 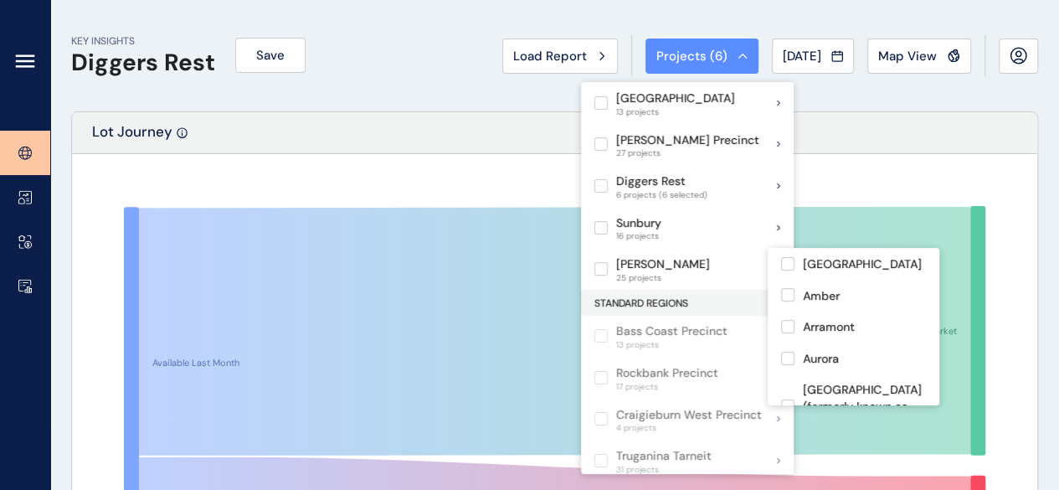 What do you see at coordinates (689, 428) in the screenshot?
I see `span: 4 projects` at bounding box center [689, 428].